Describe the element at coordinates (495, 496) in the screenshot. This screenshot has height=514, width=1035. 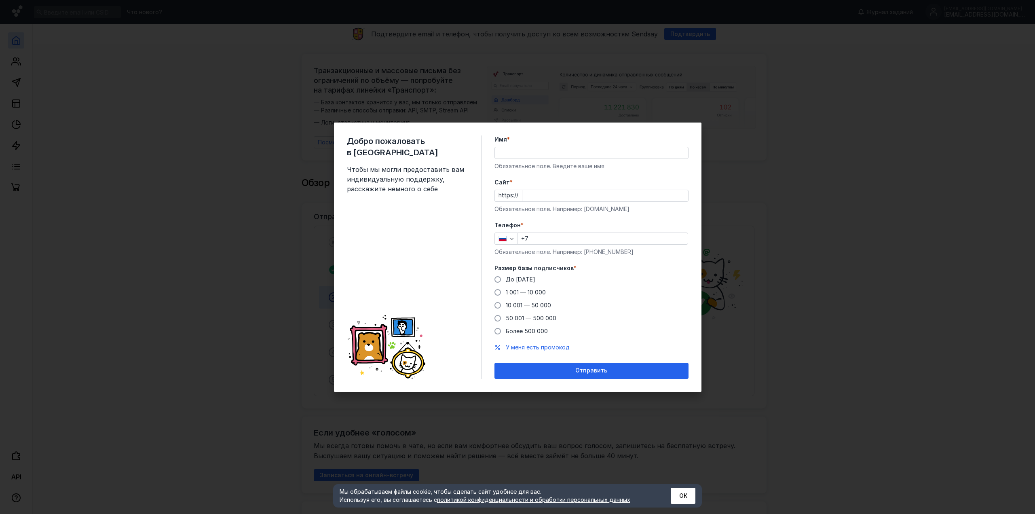
I see `div: Мы обрабатываем файлы cookie, чтобы сделать сайт удобнее для вас. Используя его, вы соглашаетесь c` at that location.